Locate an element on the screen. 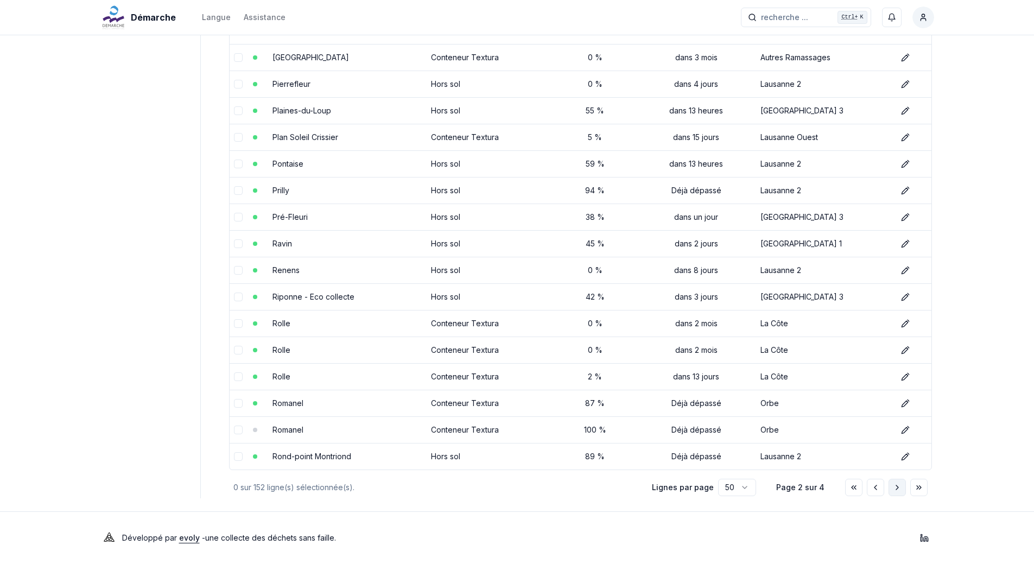 The width and height of the screenshot is (1034, 564). div: dans un jour is located at coordinates (696, 217).